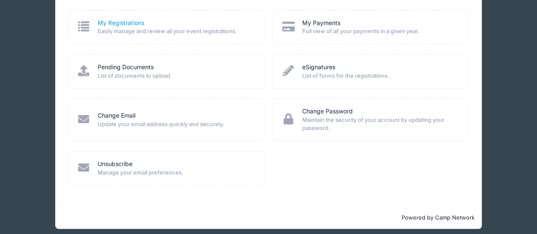 The height and width of the screenshot is (234, 537). Describe the element at coordinates (380, 31) in the screenshot. I see `span: Full view of all your payments in a given year.` at that location.